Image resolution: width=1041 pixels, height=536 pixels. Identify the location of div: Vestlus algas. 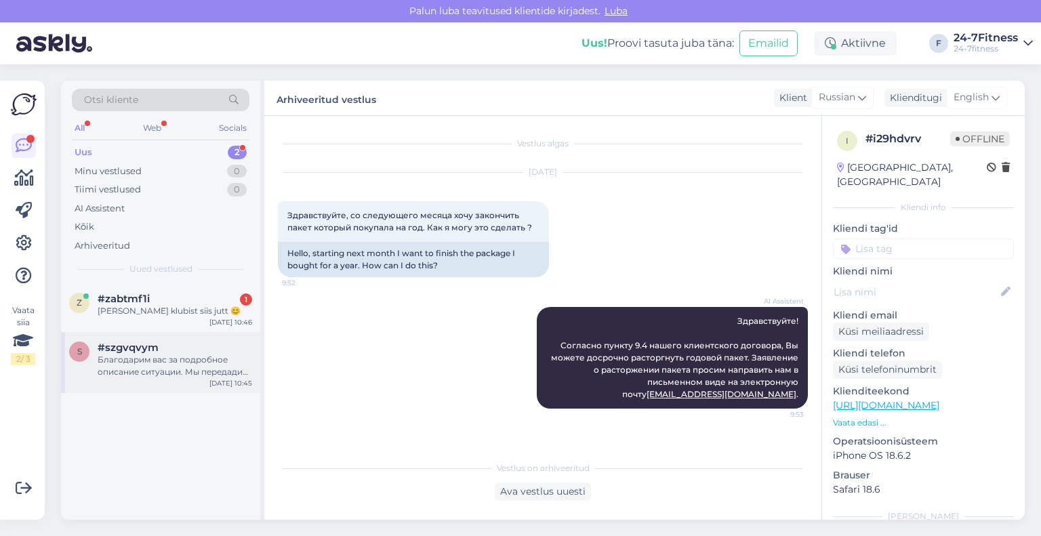
(543, 144).